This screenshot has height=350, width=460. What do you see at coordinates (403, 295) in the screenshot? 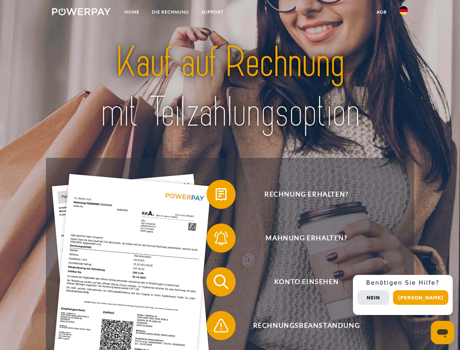
I see `div: Schnellhilfe` at bounding box center [403, 295].